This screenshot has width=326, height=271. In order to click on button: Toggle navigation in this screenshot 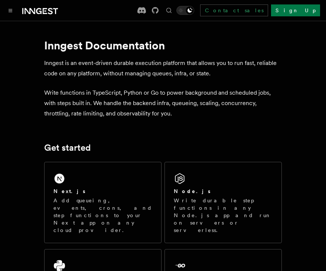, I will do `click(10, 10)`.